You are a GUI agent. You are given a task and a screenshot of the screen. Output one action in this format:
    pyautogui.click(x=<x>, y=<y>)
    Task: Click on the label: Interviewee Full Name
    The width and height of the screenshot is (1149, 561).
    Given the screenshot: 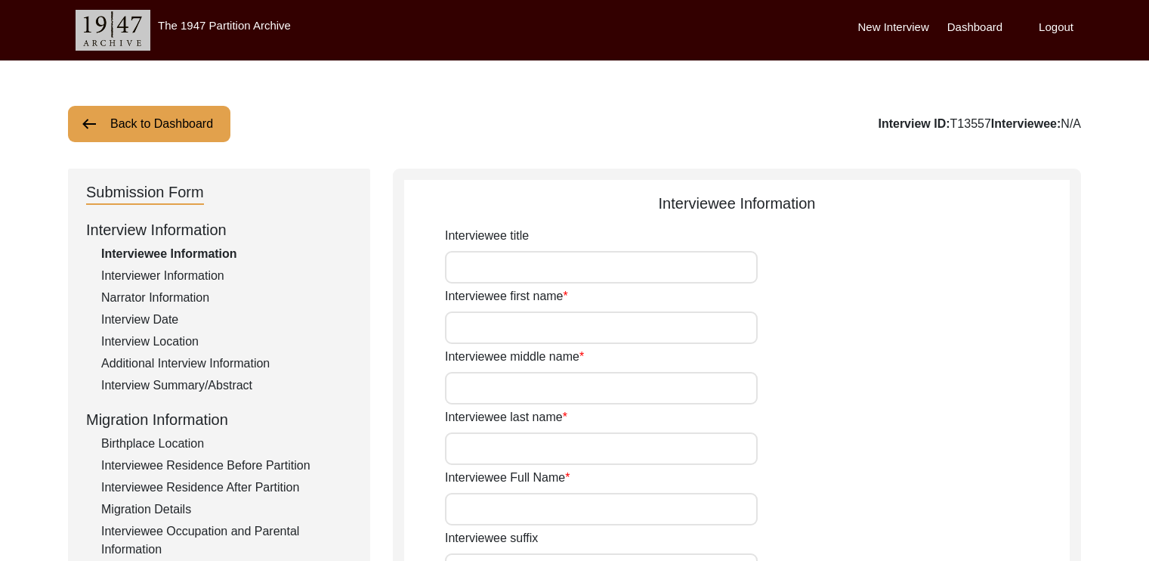 What is the action you would take?
    pyautogui.click(x=507, y=478)
    